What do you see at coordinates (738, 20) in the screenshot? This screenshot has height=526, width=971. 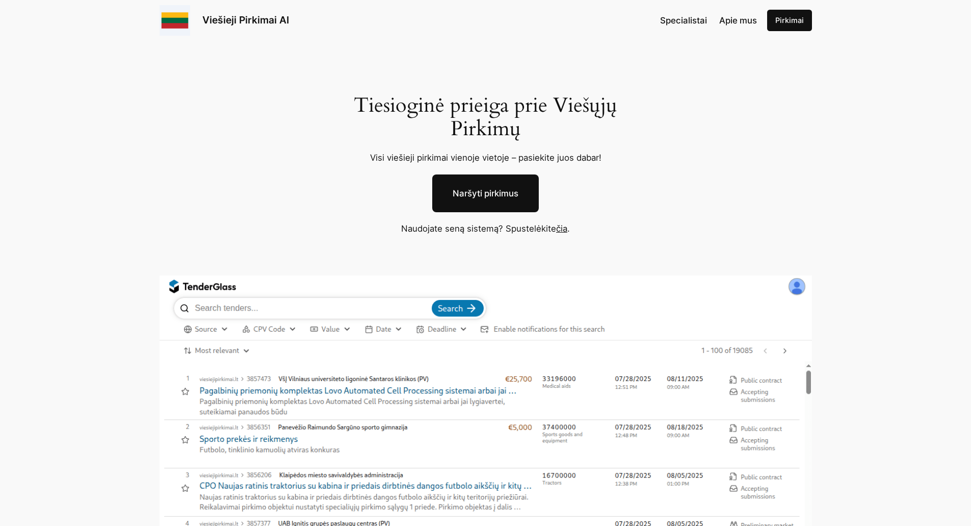 I see `span: Apie mus` at bounding box center [738, 20].